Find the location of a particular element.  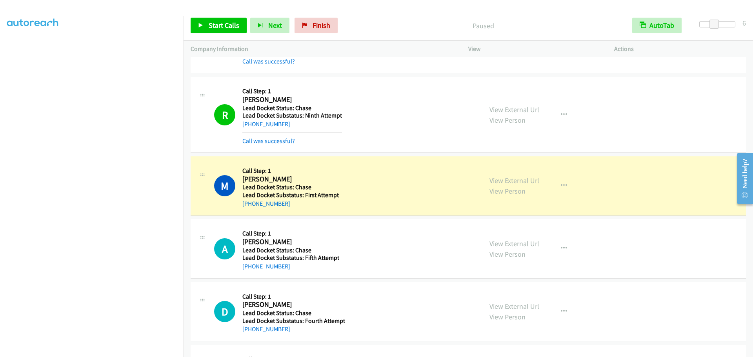

h1: R is located at coordinates (225, 115).